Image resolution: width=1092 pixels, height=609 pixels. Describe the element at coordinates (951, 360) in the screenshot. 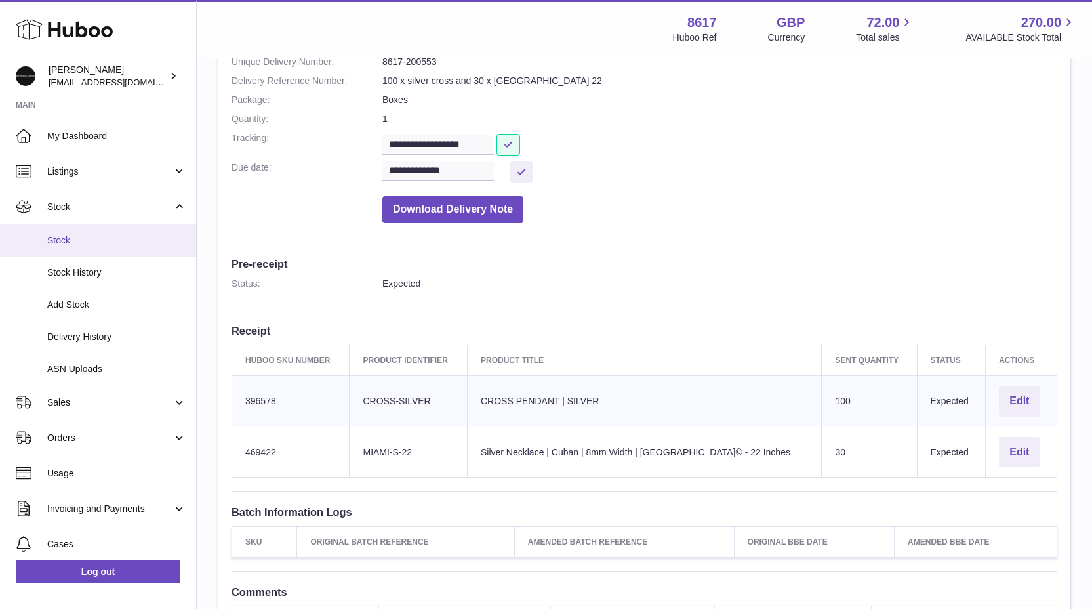

I see `th: Status` at that location.